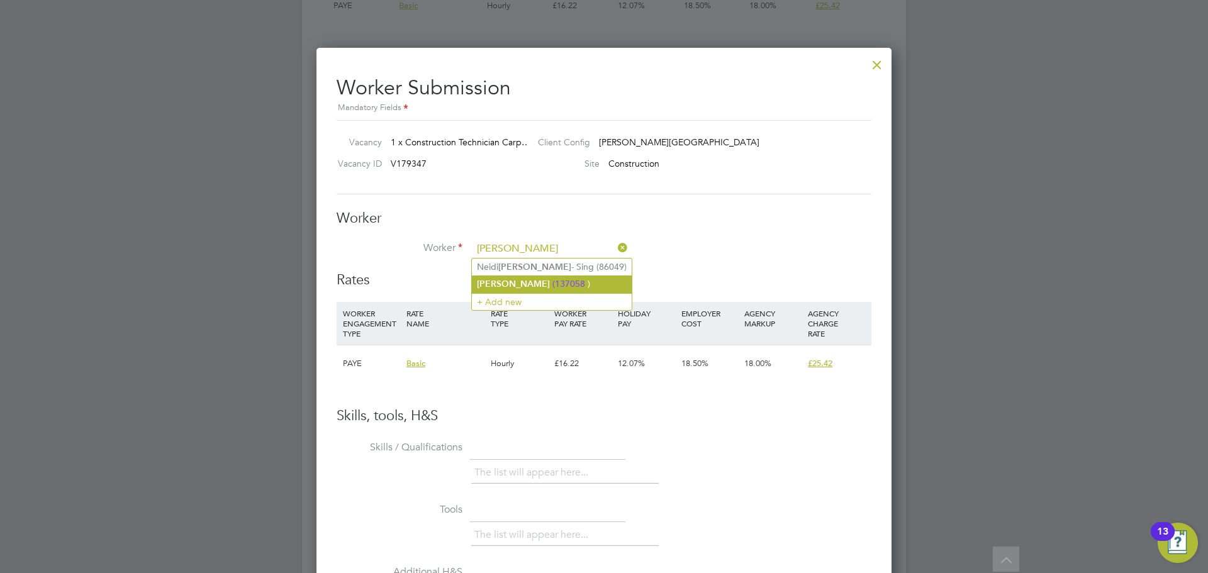 The height and width of the screenshot is (573, 1208). I want to click on button: Open Resource Center, 13 new notifications, so click(1178, 543).